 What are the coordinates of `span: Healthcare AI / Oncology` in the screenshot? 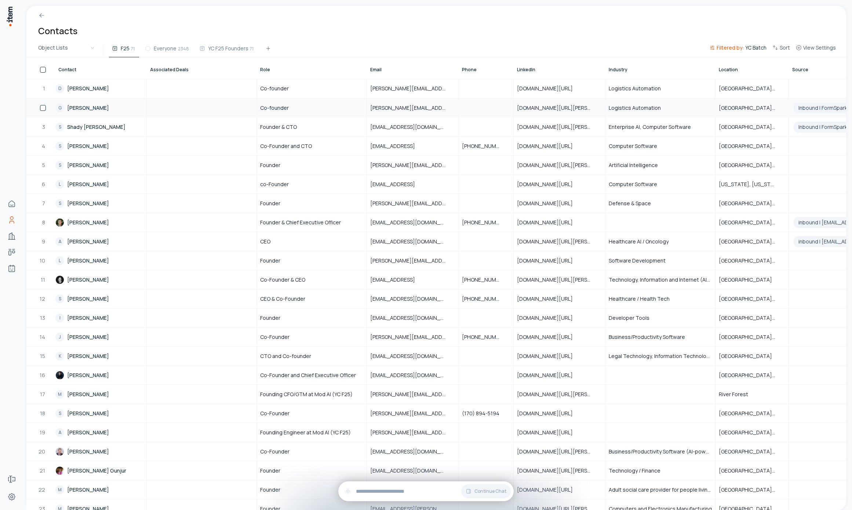 It's located at (638, 241).